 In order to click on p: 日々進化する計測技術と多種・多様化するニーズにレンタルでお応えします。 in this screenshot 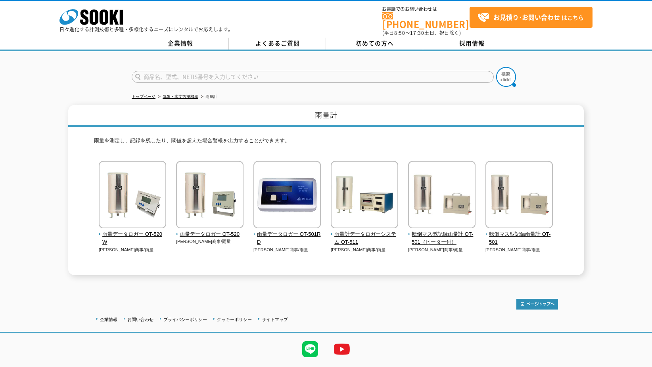, I will do `click(146, 29)`.